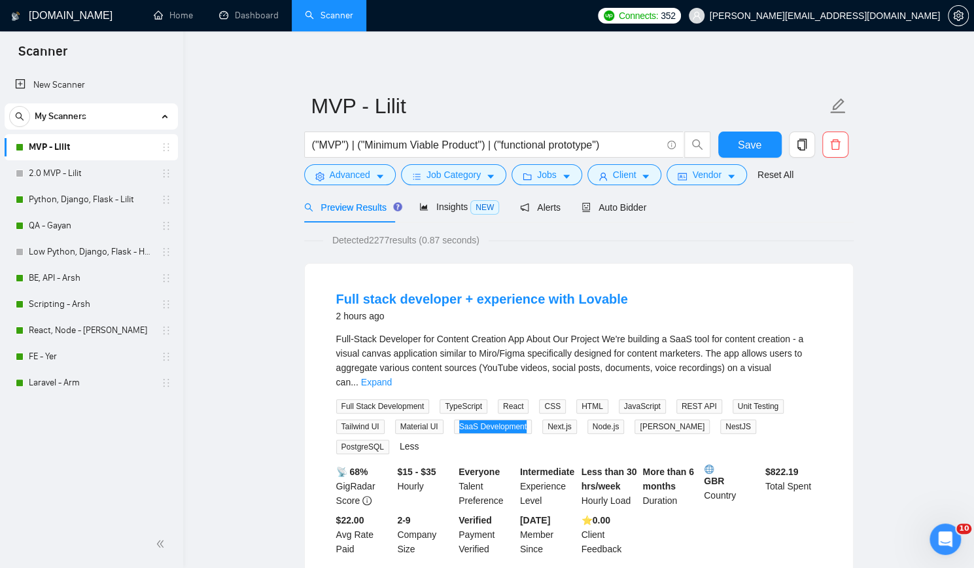 The height and width of the screenshot is (568, 974). I want to click on span: Material UI, so click(419, 427).